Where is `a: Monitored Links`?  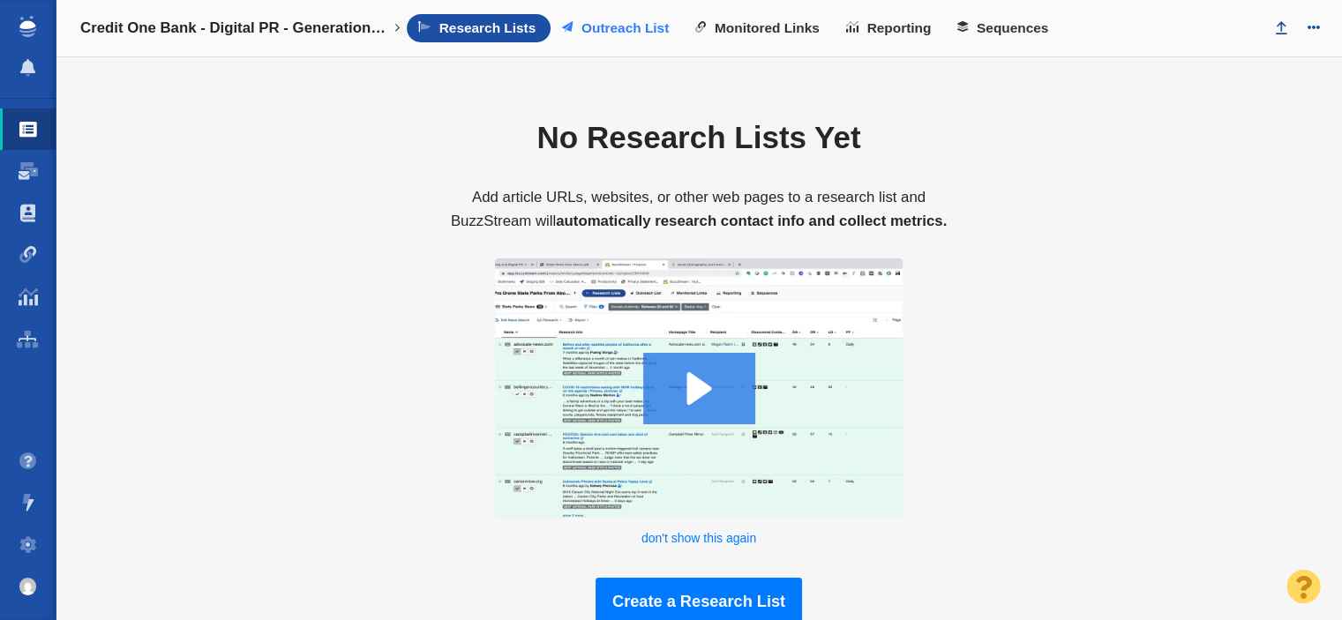
a: Monitored Links is located at coordinates (759, 28).